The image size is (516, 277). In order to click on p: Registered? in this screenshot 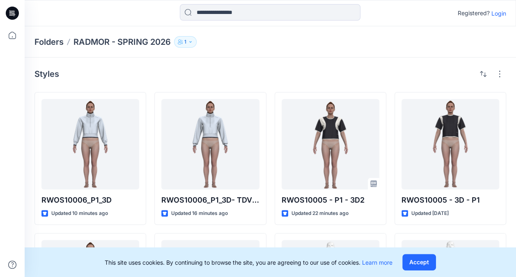, I will do `click(474, 13)`.